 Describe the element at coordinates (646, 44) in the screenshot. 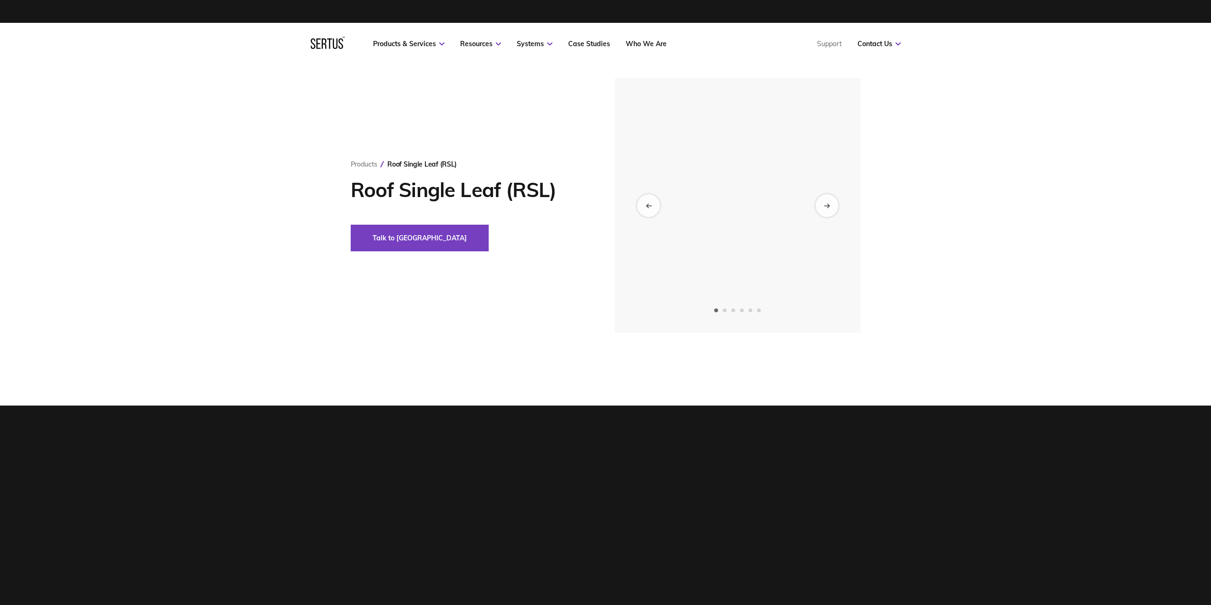

I see `a: Who We Are` at that location.